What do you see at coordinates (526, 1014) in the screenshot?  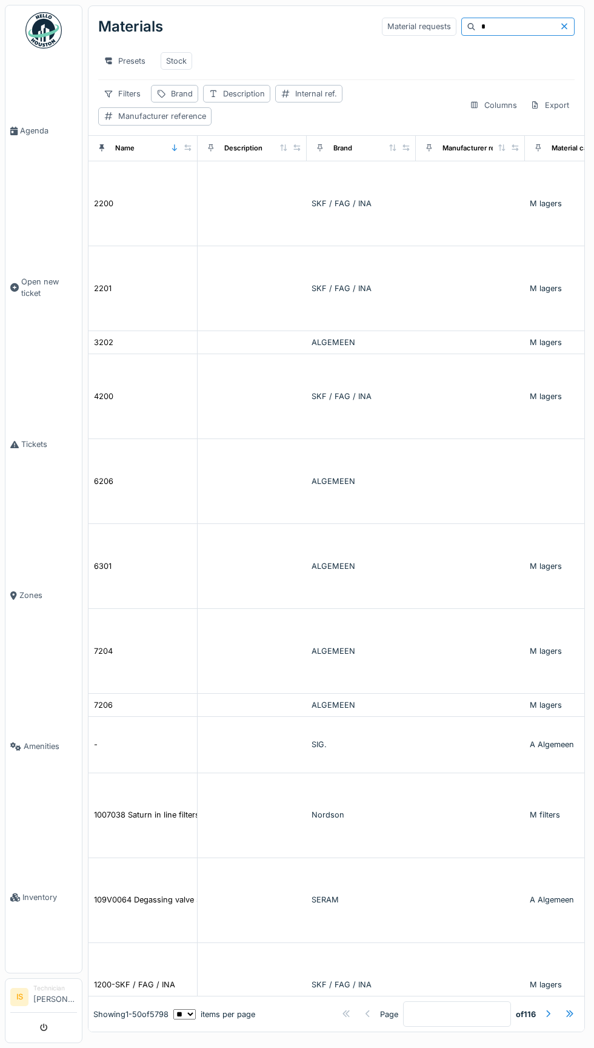 I see `strong: of 116` at bounding box center [526, 1014].